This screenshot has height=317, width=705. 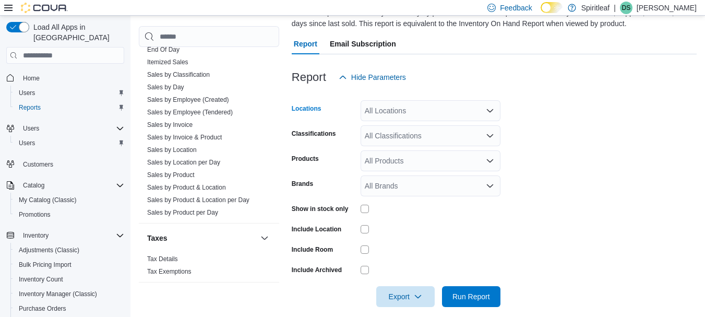 I want to click on label: Include Location, so click(x=316, y=229).